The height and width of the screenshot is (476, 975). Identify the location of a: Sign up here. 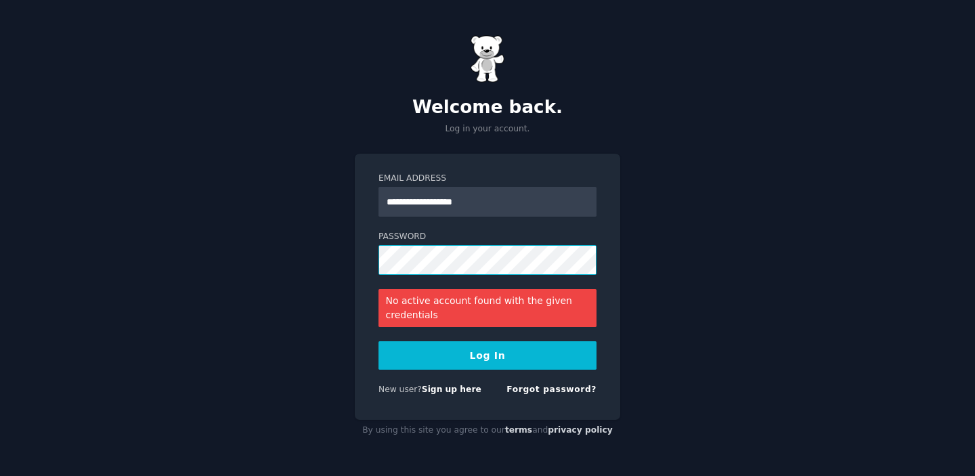
(452, 389).